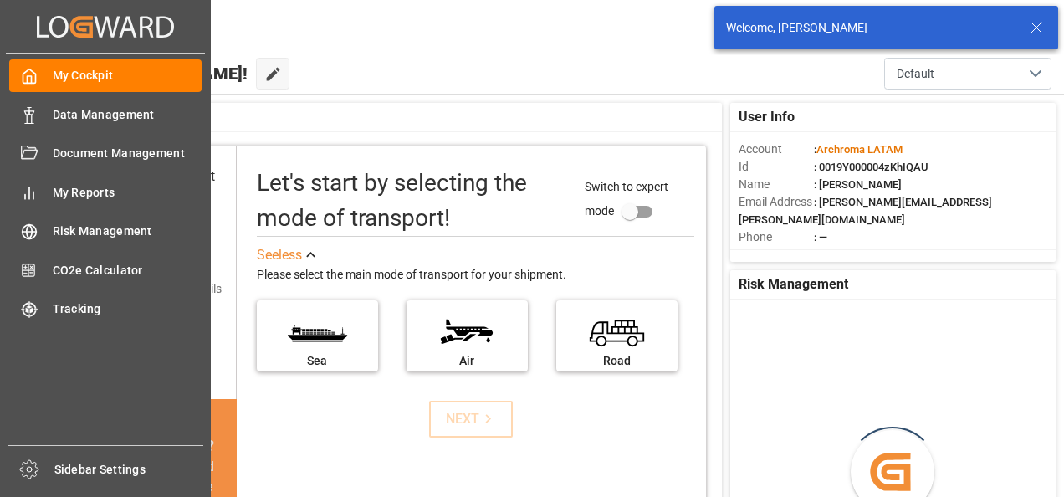 The width and height of the screenshot is (1064, 497). What do you see at coordinates (127, 115) in the screenshot?
I see `span: Data Management` at bounding box center [127, 115].